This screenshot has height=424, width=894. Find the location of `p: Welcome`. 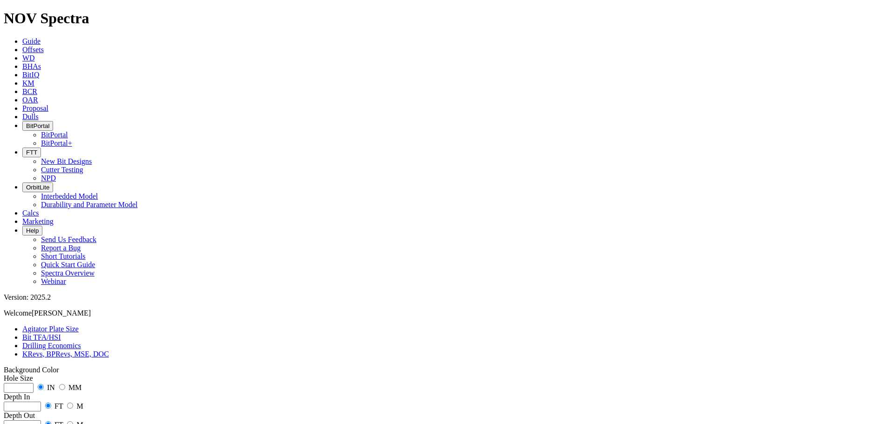

p: Welcome is located at coordinates (447, 313).